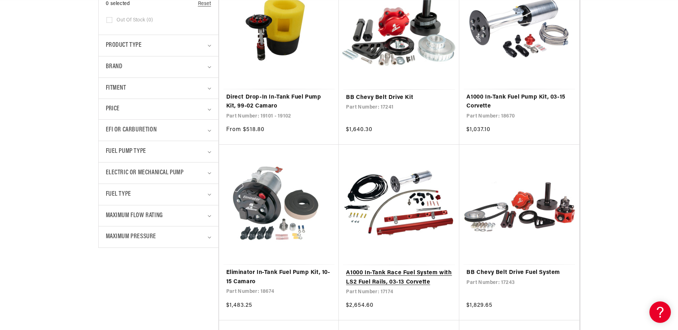 This screenshot has width=678, height=330. What do you see at coordinates (158, 109) in the screenshot?
I see `summary: Price` at bounding box center [158, 109].